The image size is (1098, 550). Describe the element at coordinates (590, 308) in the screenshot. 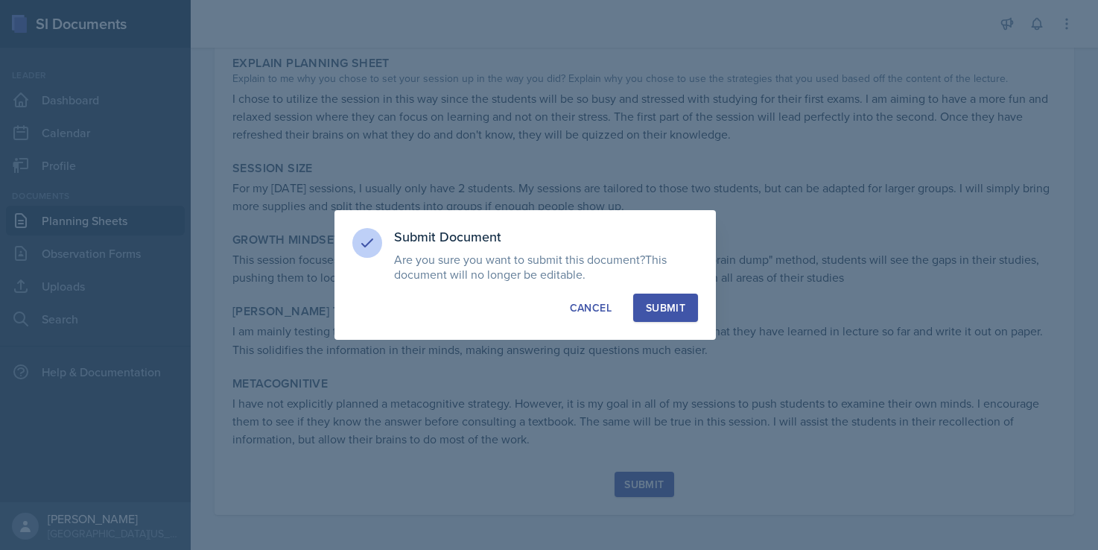

I see `div: Cancel` at that location.